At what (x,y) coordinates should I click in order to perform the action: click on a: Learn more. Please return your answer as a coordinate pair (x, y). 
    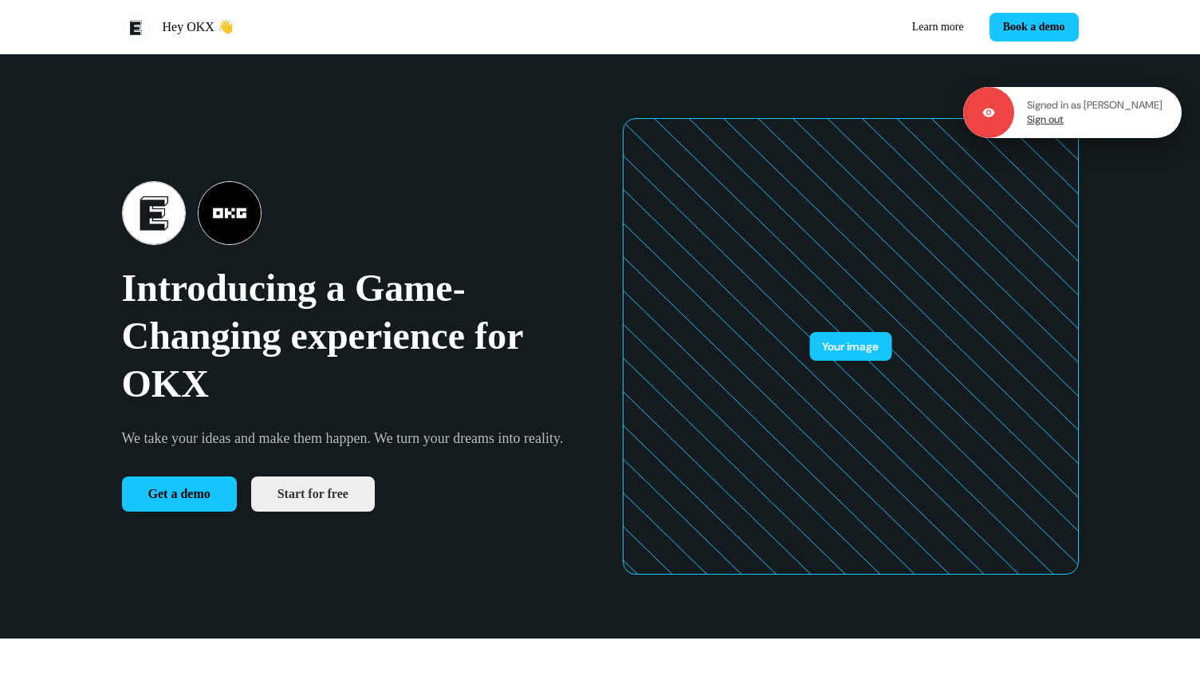
    Looking at the image, I should click on (938, 27).